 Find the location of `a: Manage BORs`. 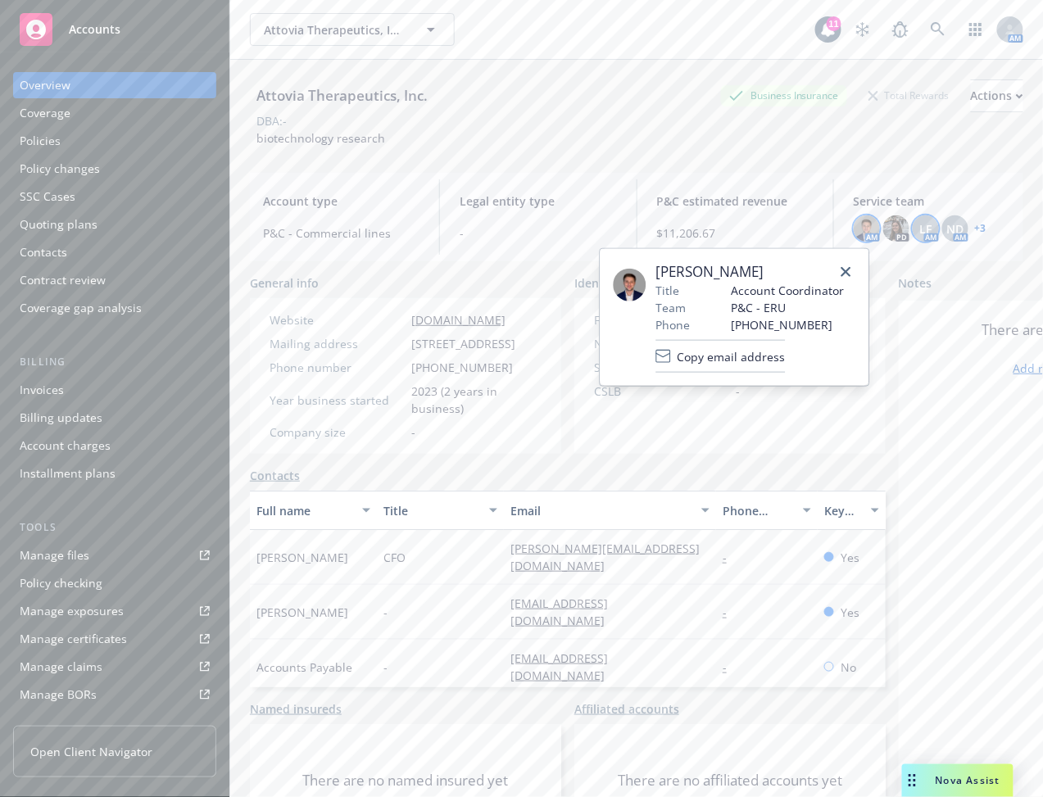

a: Manage BORs is located at coordinates (115, 695).